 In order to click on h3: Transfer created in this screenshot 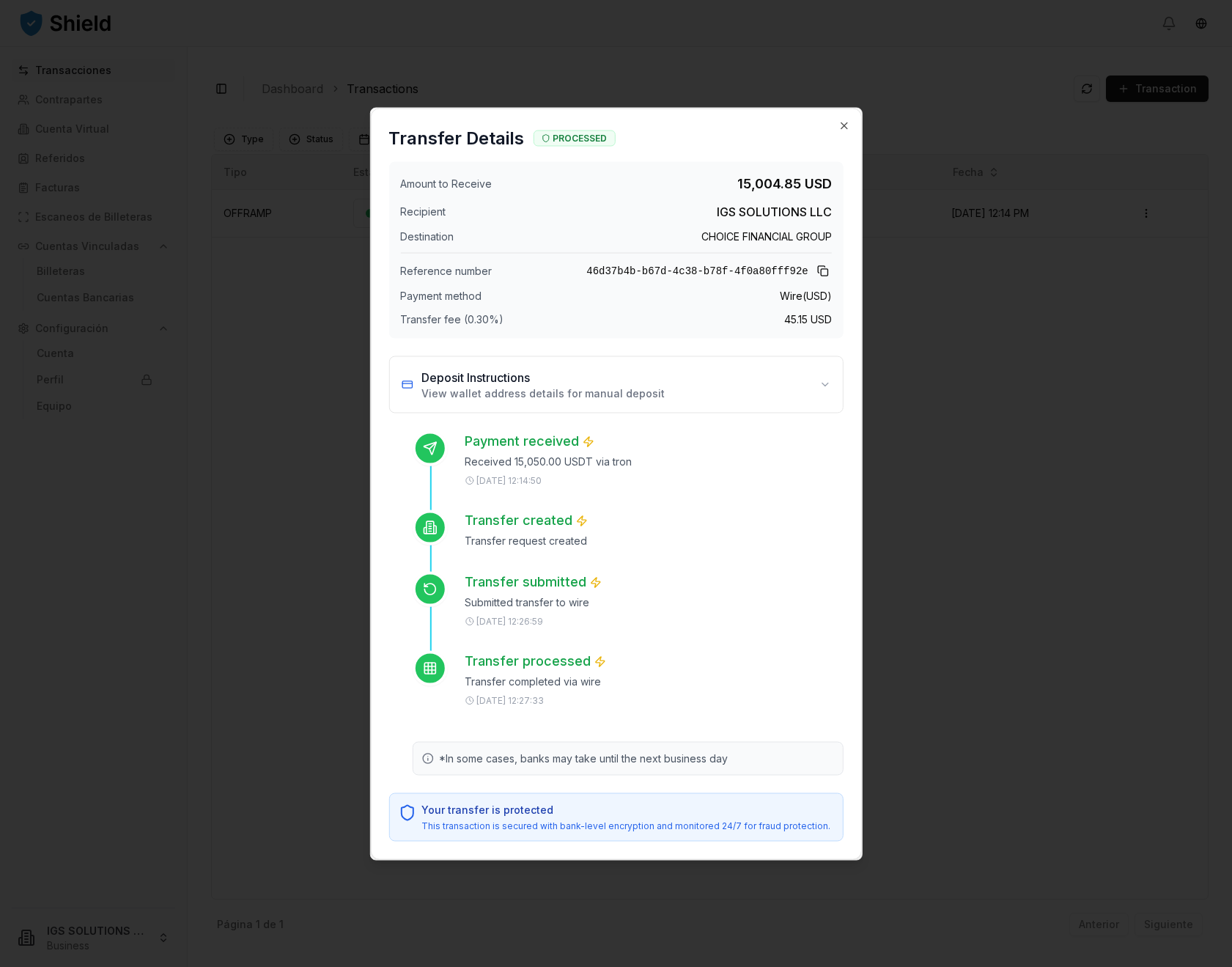, I will do `click(526, 519)`.